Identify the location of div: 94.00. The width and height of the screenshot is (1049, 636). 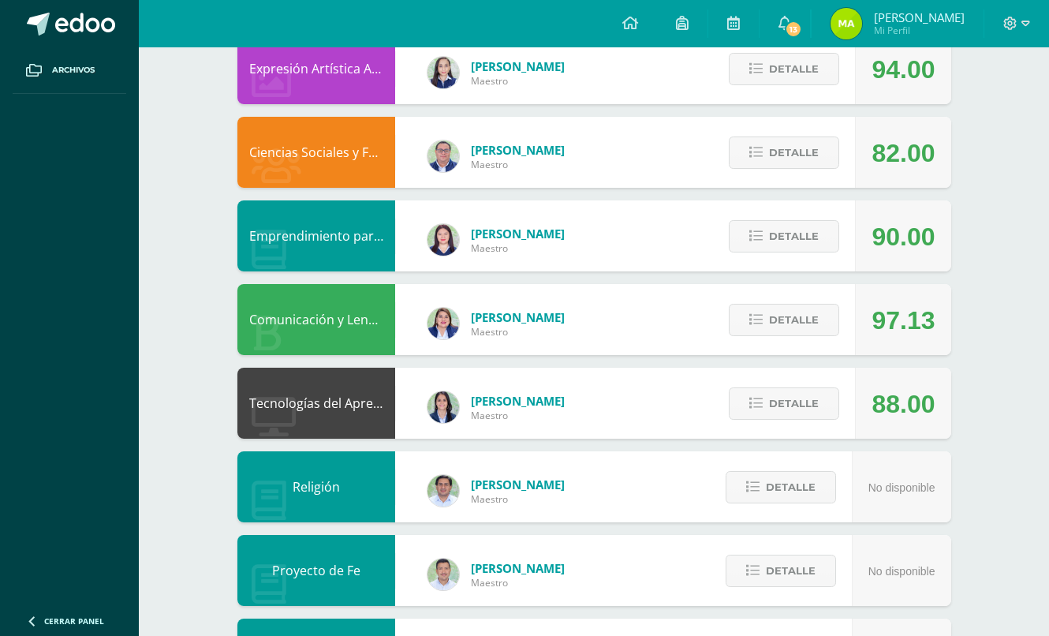
(903, 69).